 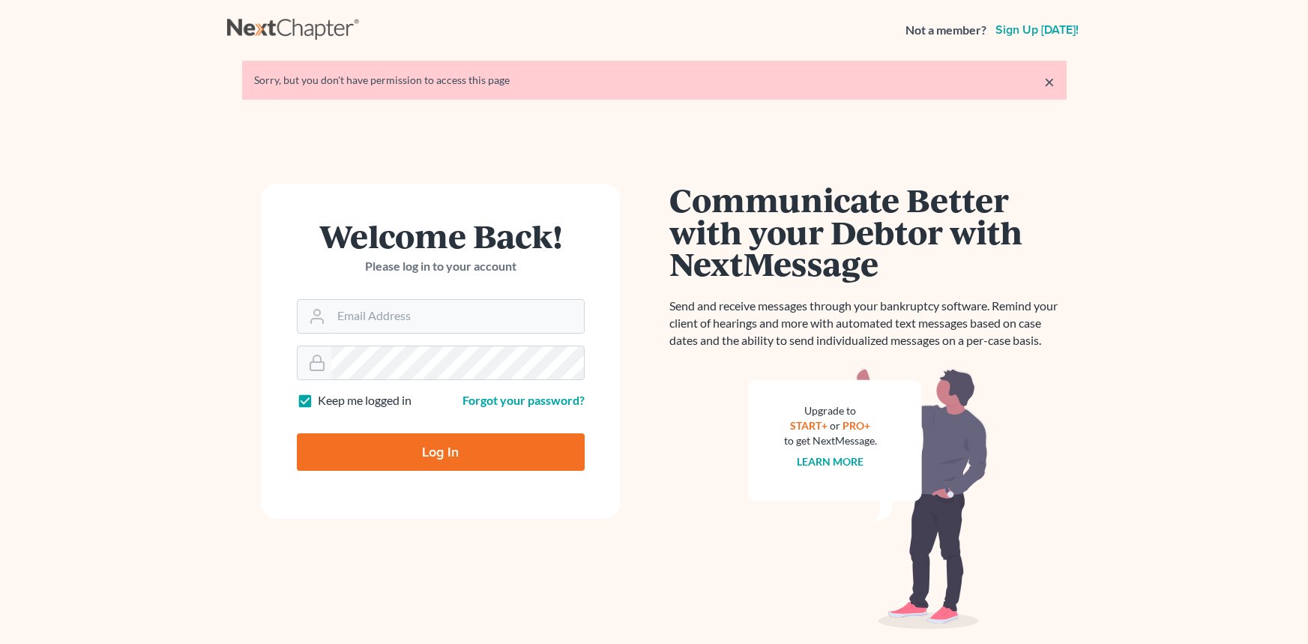 I want to click on p: Send and receive messages through your bankruptcy software. Remind your client of hearings and mo..., so click(x=868, y=323).